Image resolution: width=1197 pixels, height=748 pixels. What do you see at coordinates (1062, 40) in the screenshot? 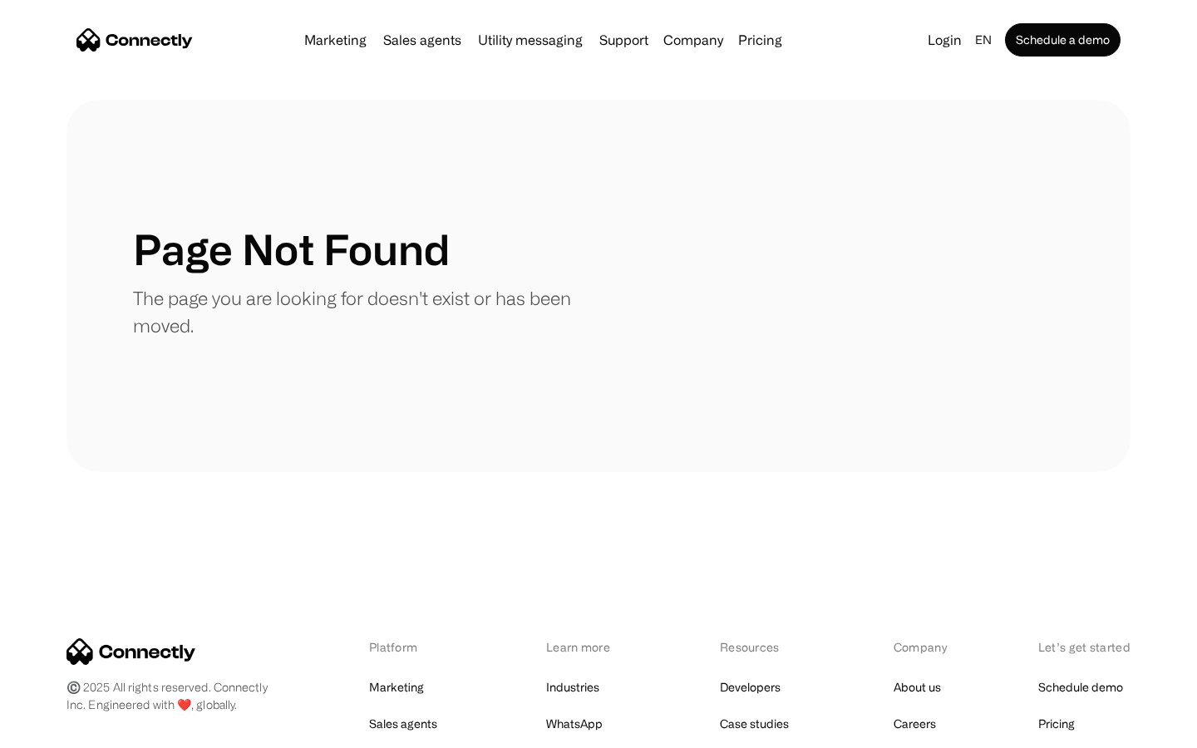
I see `a: Schedule a demo` at bounding box center [1062, 40].